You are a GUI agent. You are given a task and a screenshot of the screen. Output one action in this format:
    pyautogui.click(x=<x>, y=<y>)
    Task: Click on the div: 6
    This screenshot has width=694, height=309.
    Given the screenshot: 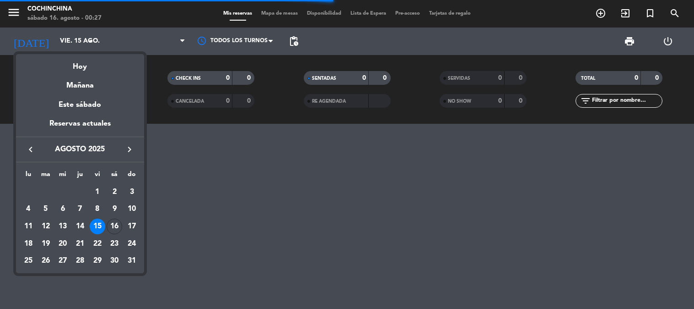 What is the action you would take?
    pyautogui.click(x=63, y=209)
    